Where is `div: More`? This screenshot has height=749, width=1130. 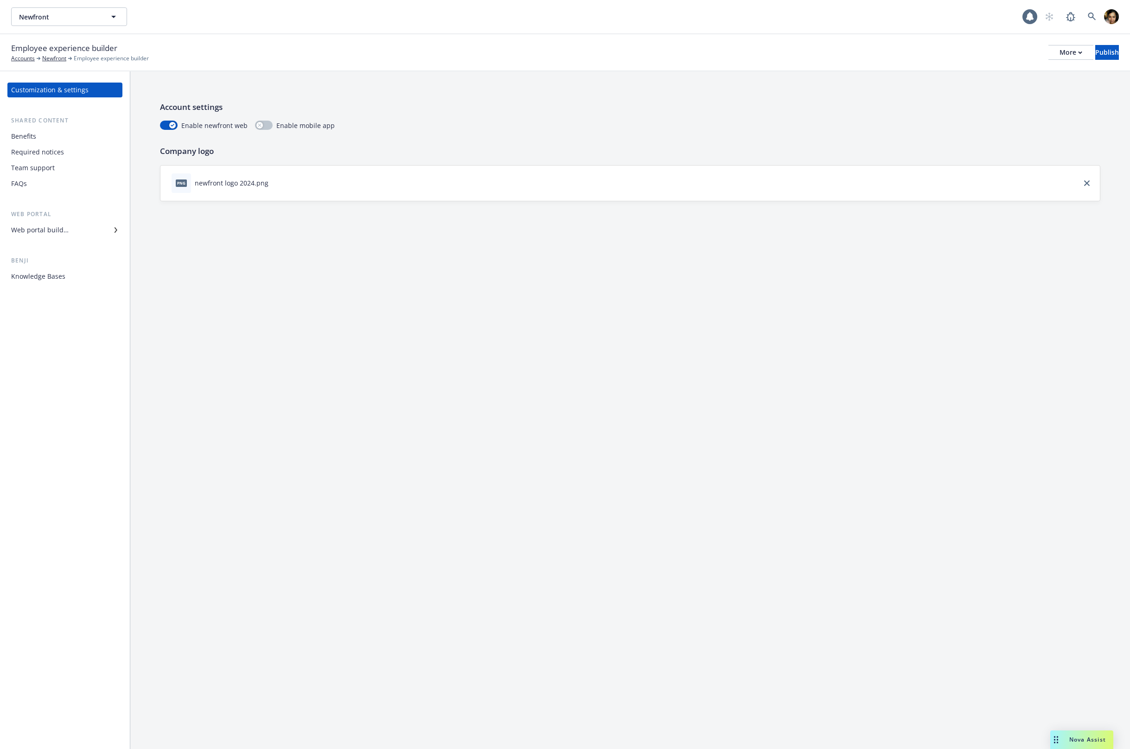
div: More is located at coordinates (1071, 52).